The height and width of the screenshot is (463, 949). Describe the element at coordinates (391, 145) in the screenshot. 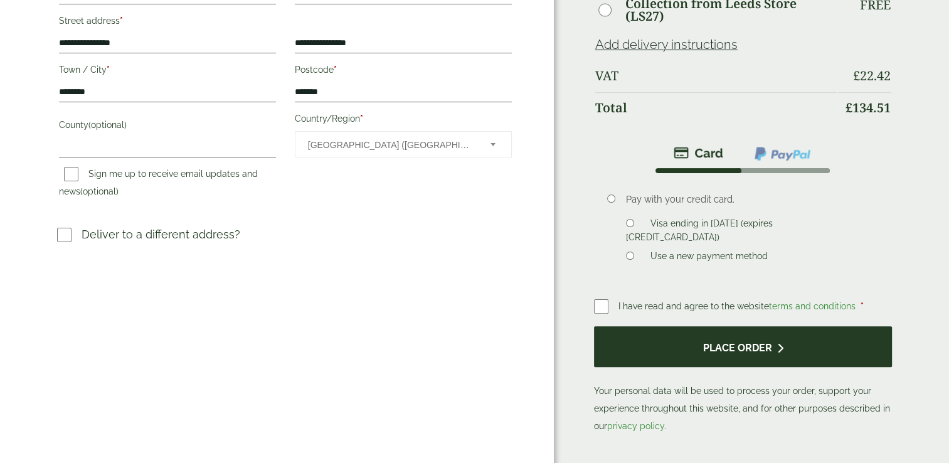

I see `span: United Kingdom (UK)` at that location.